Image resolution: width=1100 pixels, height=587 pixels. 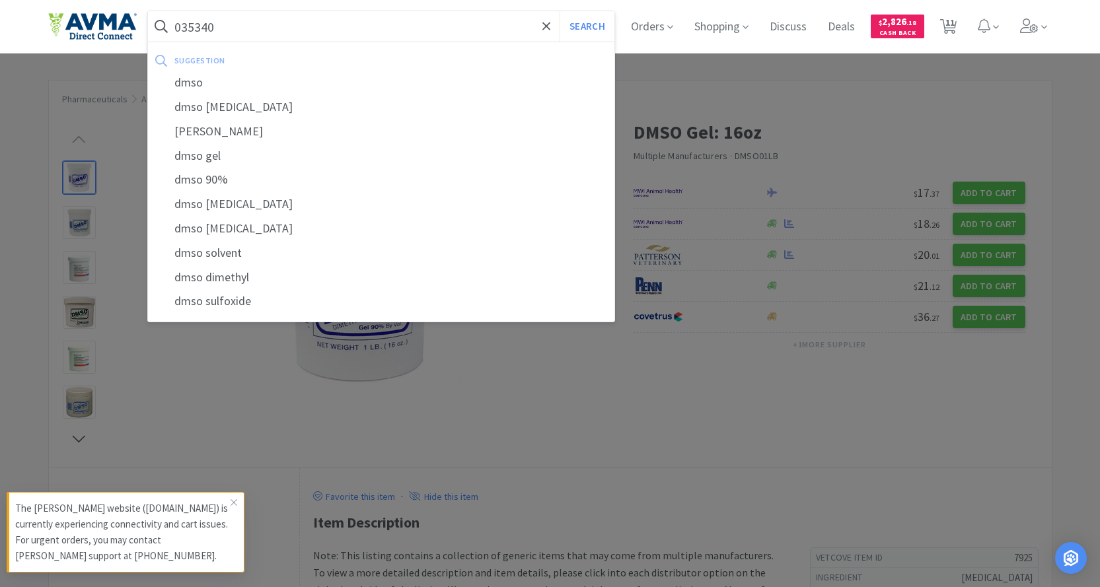 I want to click on div: dmso gel, so click(x=381, y=156).